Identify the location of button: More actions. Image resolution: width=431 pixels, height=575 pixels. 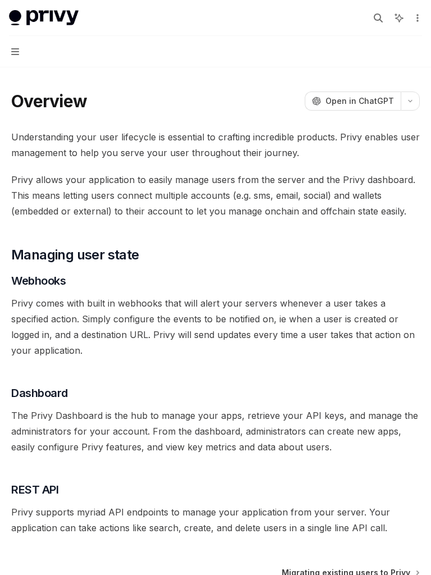
(417, 18).